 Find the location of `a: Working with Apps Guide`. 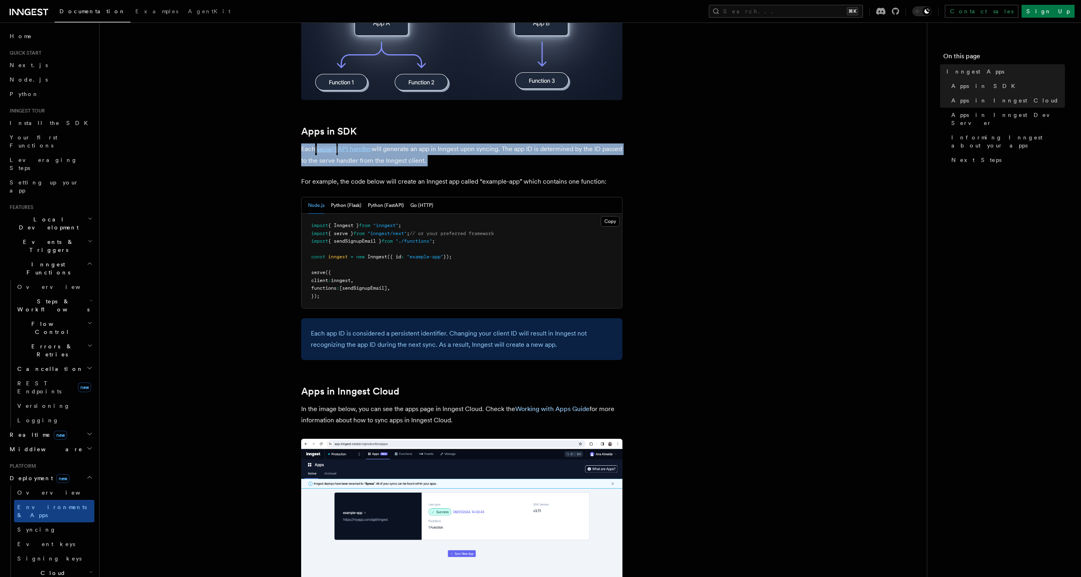

a: Working with Apps Guide is located at coordinates (552, 408).